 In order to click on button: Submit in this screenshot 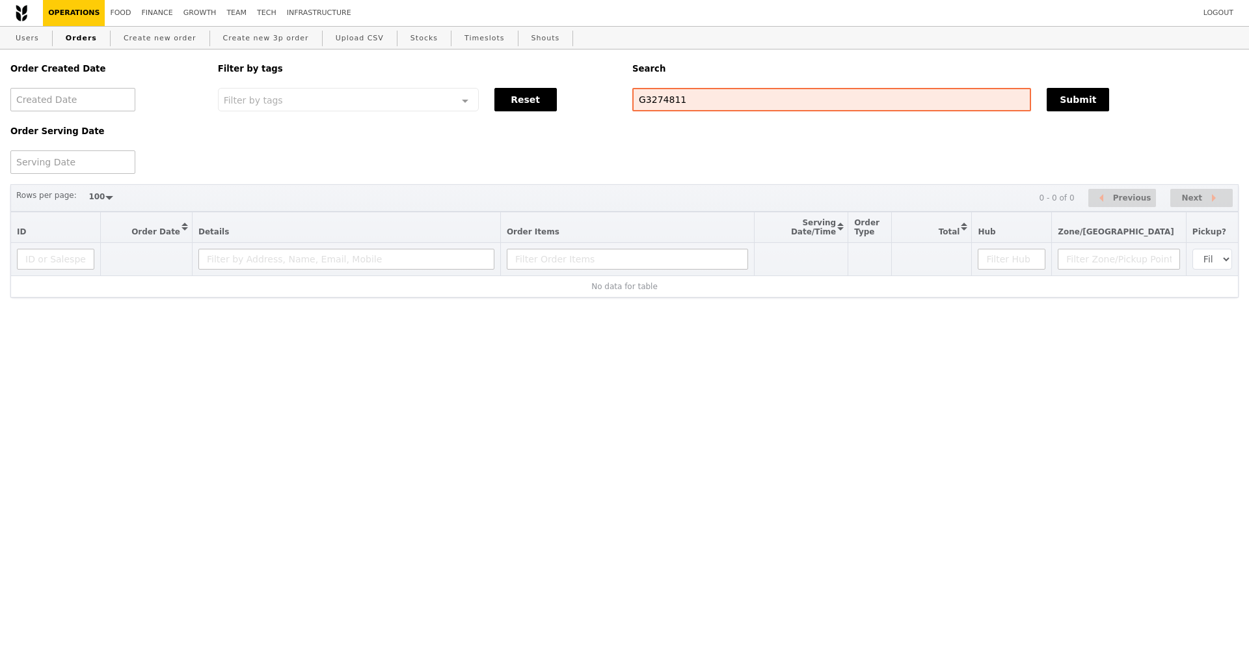, I will do `click(1078, 100)`.